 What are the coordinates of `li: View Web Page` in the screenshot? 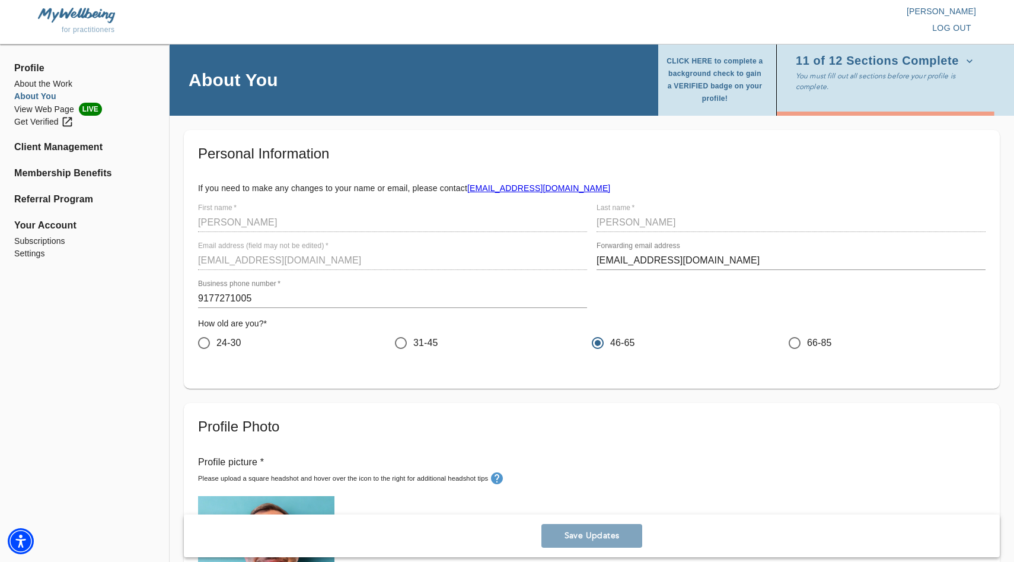 It's located at (84, 109).